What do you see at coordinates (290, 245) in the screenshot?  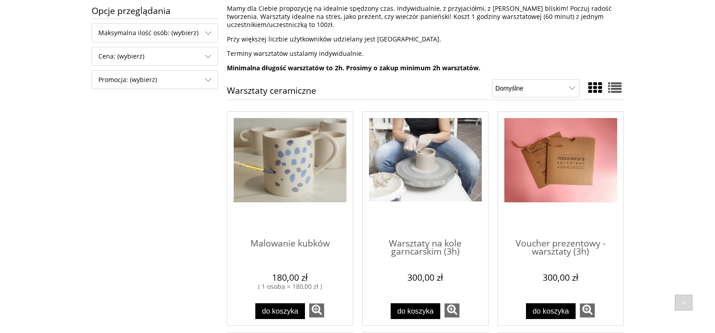 I see `span: Malowanie kubków` at bounding box center [290, 245].